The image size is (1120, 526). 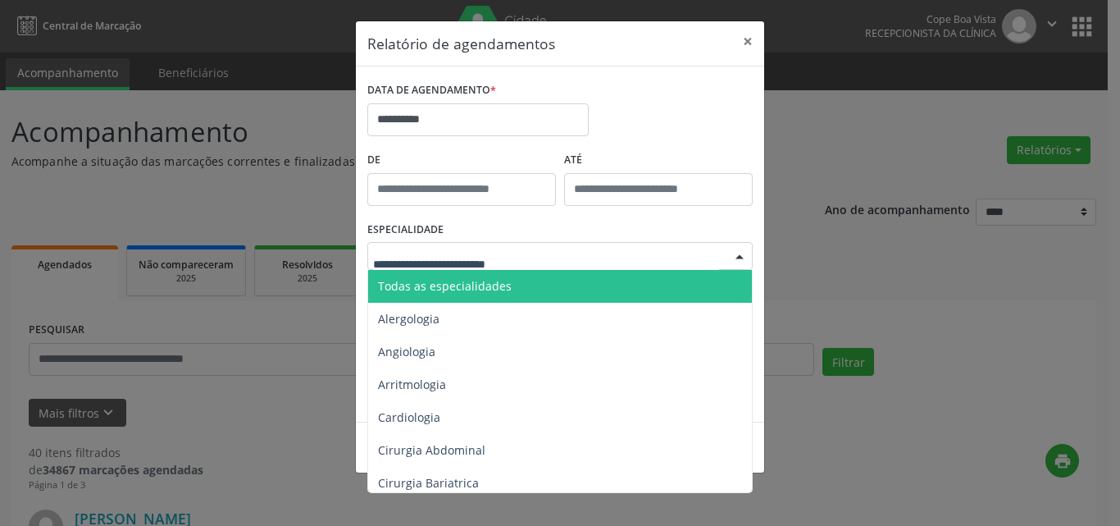 What do you see at coordinates (431, 90) in the screenshot?
I see `label: DATA DE AGENDAMENTO` at bounding box center [431, 90].